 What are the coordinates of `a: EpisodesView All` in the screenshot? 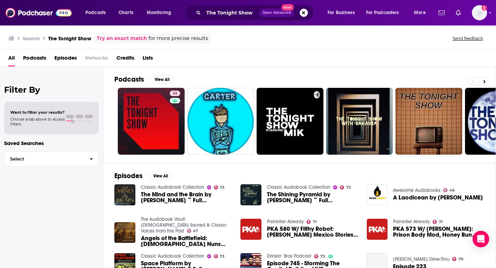 It's located at (144, 176).